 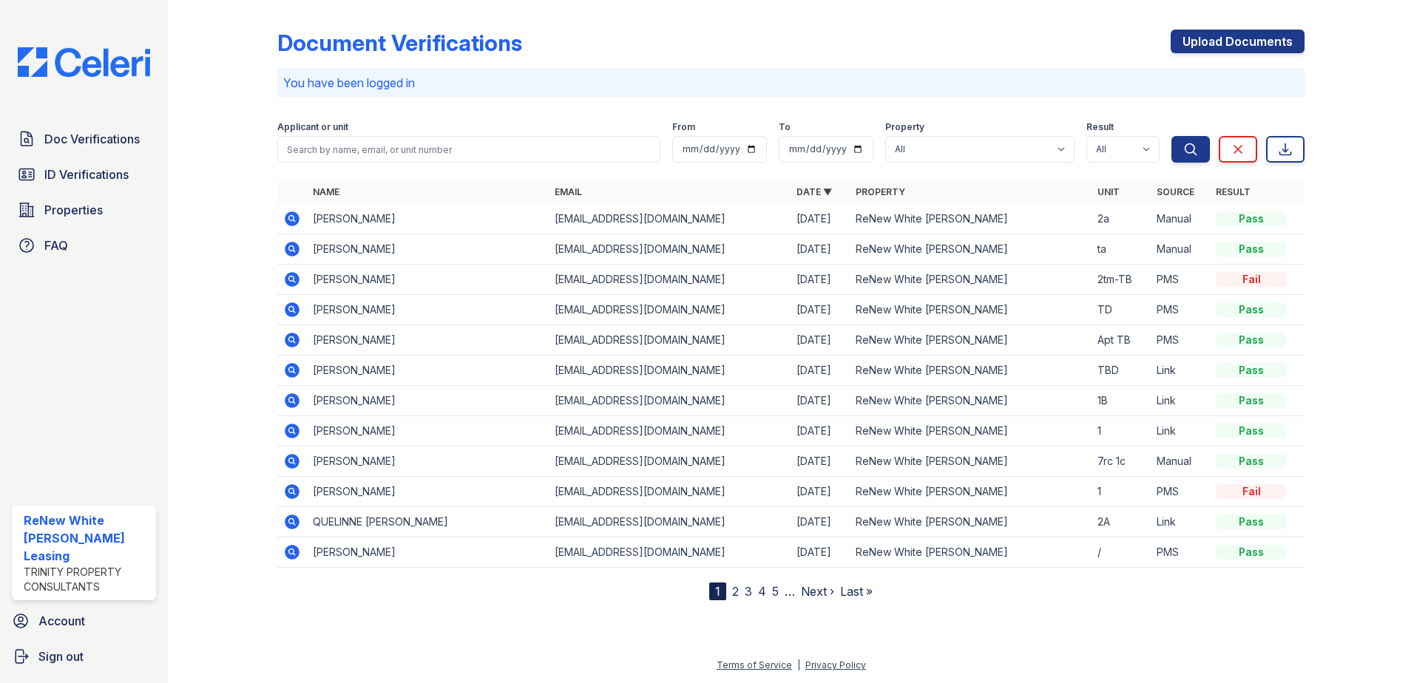 What do you see at coordinates (762, 591) in the screenshot?
I see `a: 4` at bounding box center [762, 591].